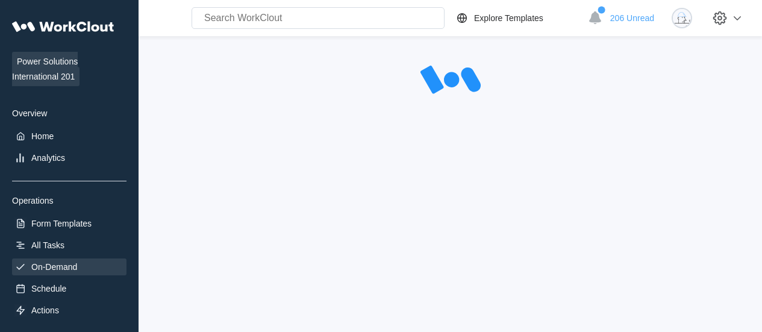  Describe the element at coordinates (46, 69) in the screenshot. I see `span: Power Solutions International 201` at that location.